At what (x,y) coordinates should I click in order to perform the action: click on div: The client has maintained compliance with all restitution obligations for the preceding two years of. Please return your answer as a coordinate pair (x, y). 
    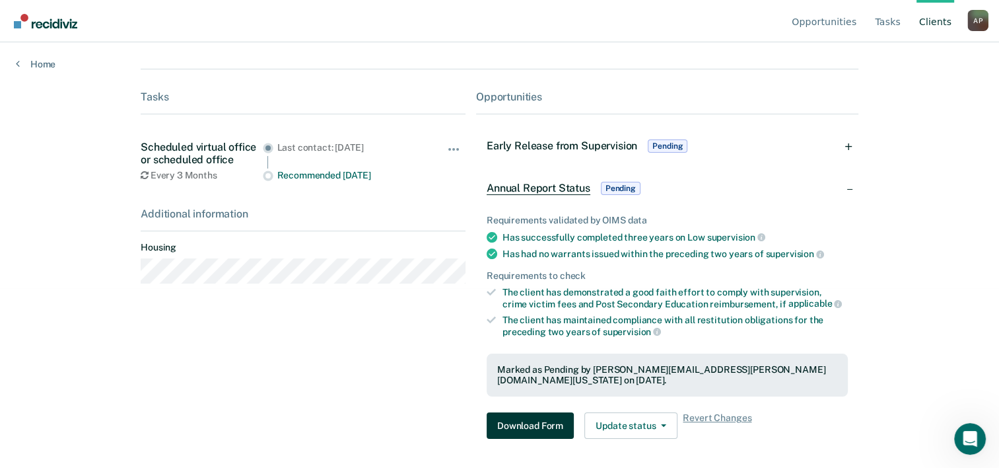
    Looking at the image, I should click on (675, 326).